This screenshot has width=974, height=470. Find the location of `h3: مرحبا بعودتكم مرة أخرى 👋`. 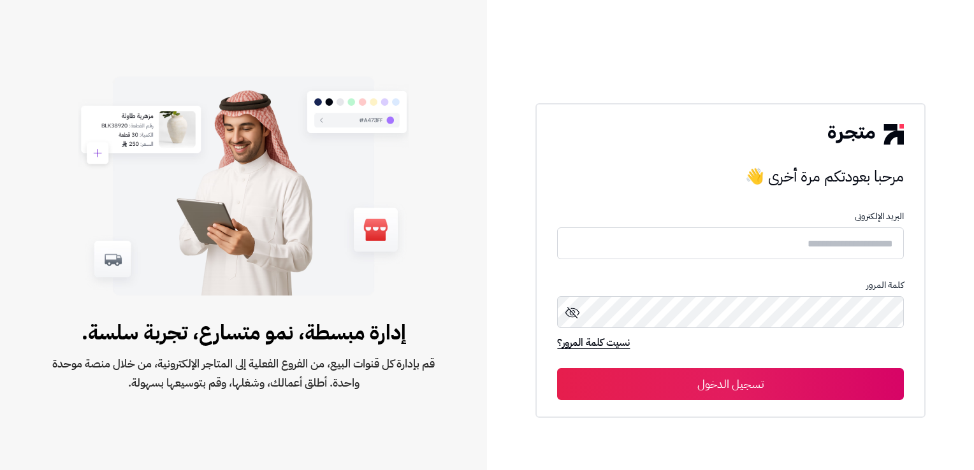

h3: مرحبا بعودتكم مرة أخرى 👋 is located at coordinates (730, 176).